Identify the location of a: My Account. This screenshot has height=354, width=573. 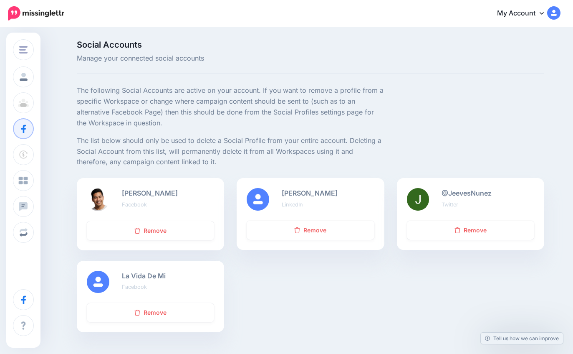
(525, 13).